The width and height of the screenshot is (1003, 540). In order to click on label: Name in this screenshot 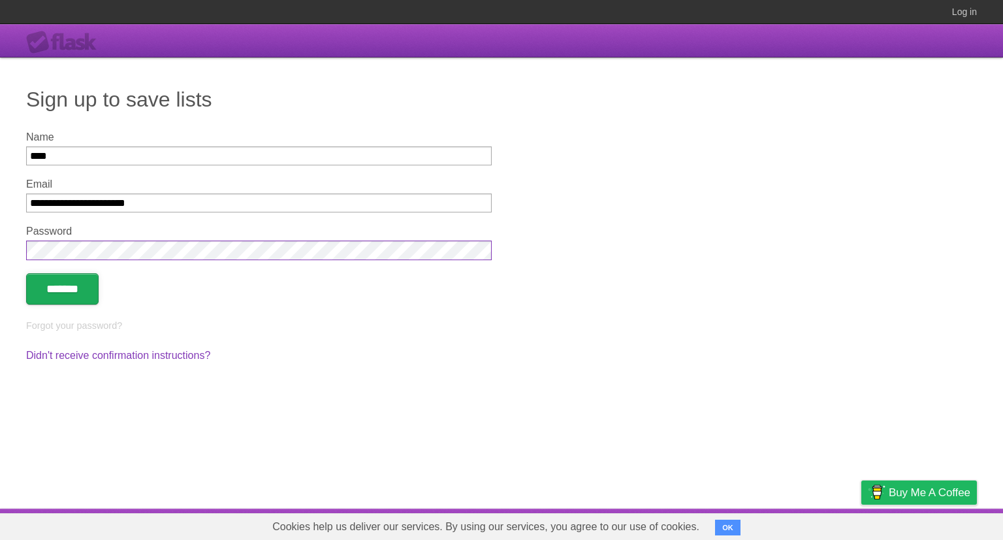, I will do `click(259, 137)`.